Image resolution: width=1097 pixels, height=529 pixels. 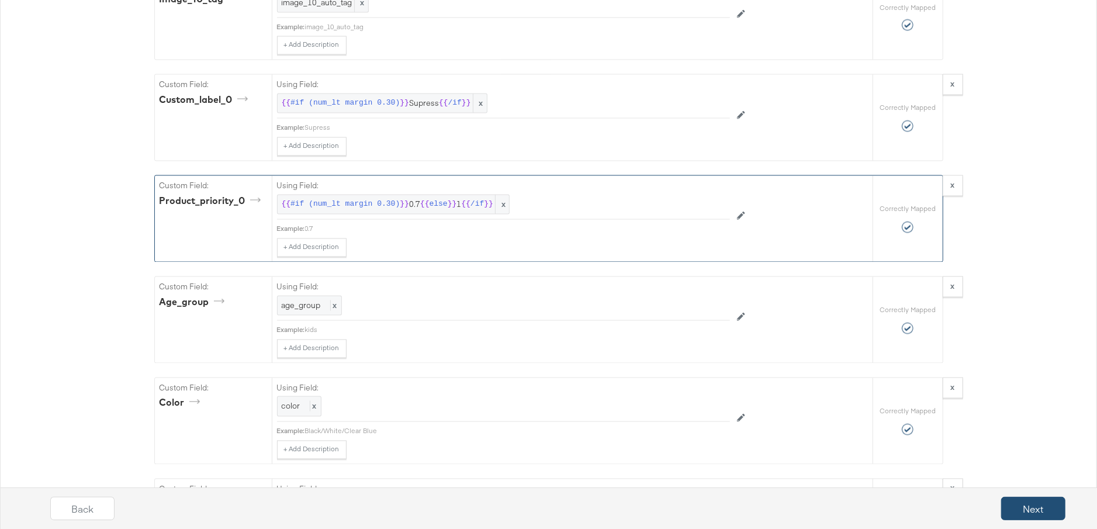 What do you see at coordinates (301, 306) in the screenshot?
I see `span: age_group` at bounding box center [301, 306].